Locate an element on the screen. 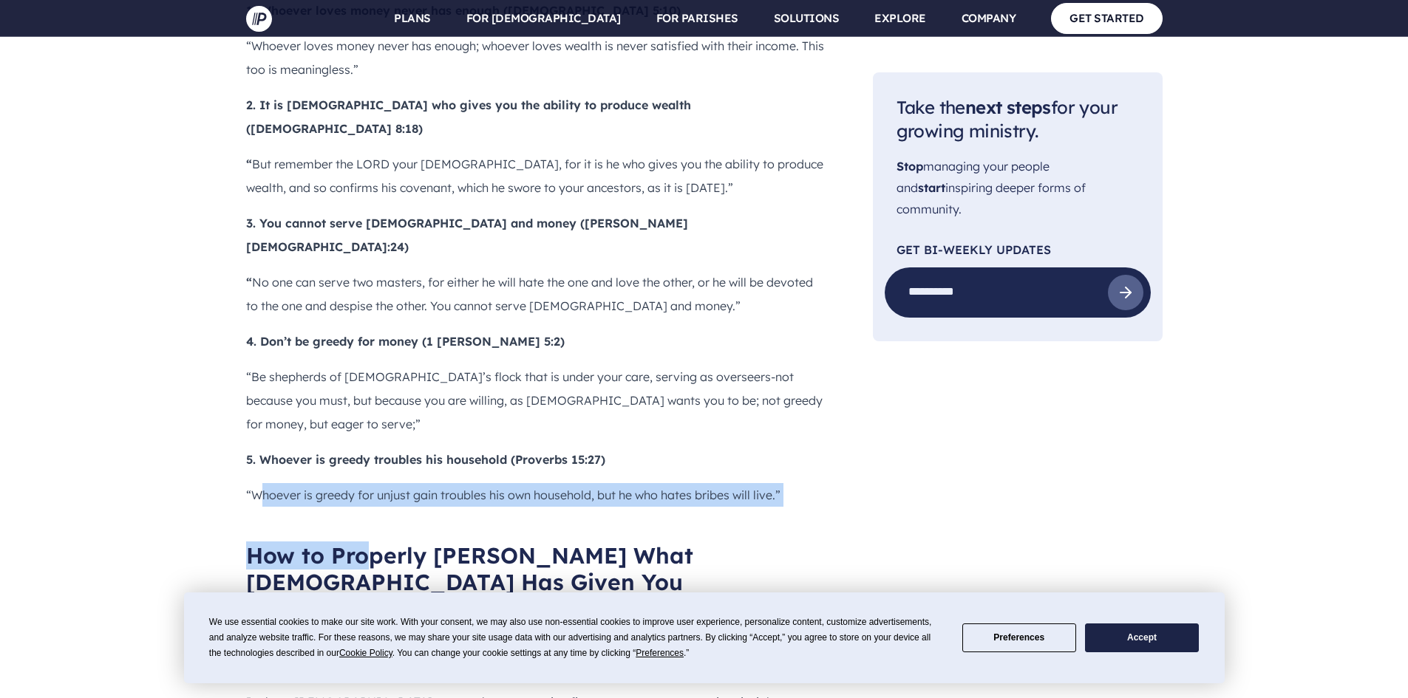  span: Stop is located at coordinates (910, 167).